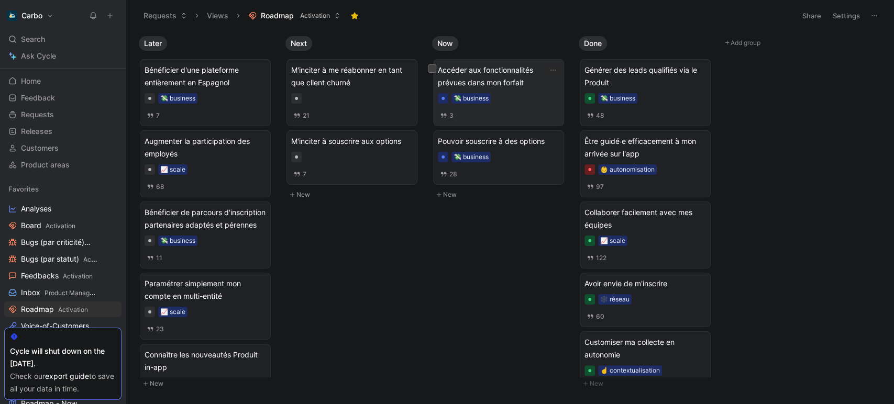 The height and width of the screenshot is (404, 894). Describe the element at coordinates (453, 174) in the screenshot. I see `span: 28` at that location.